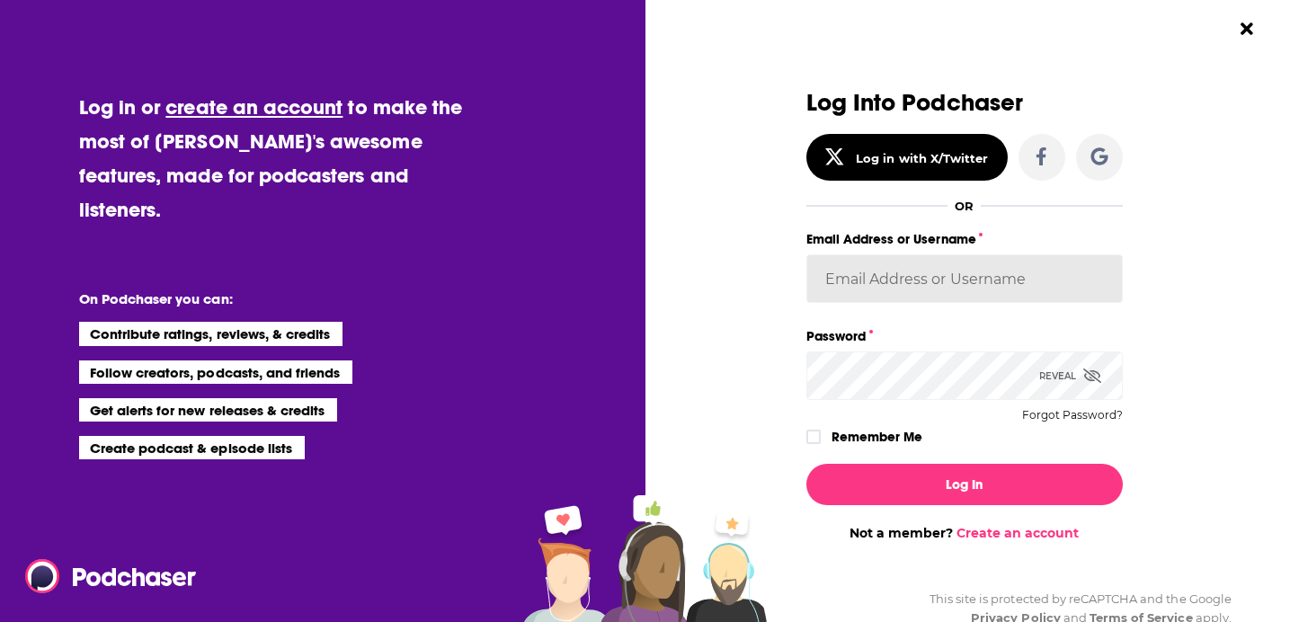 This screenshot has width=1290, height=622. I want to click on h3: Log Into Podchaser, so click(965, 102).